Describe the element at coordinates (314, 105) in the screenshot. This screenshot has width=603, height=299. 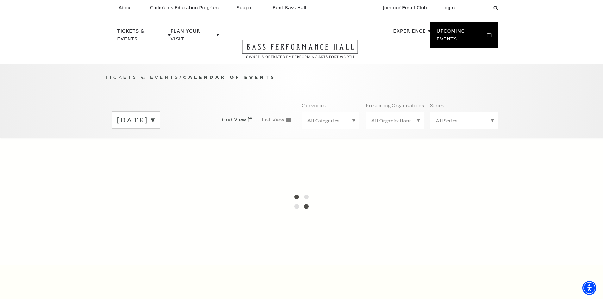
I see `p: Categories` at that location.